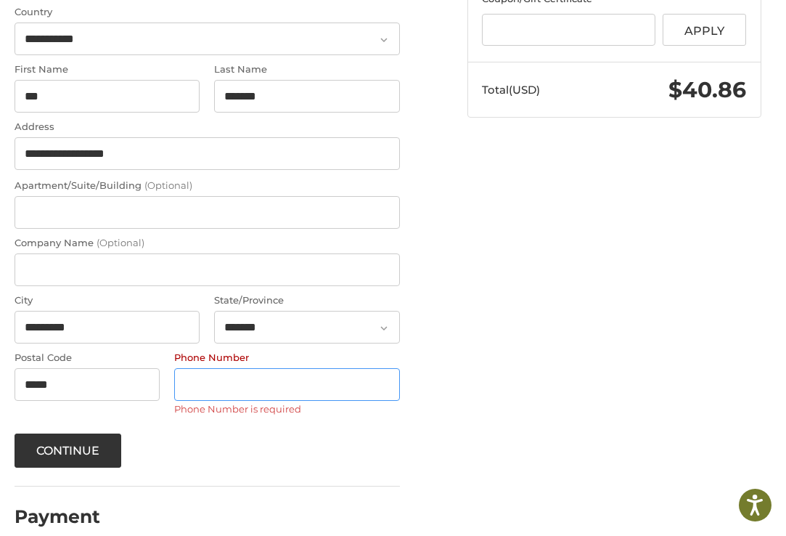 The height and width of the screenshot is (536, 786). Describe the element at coordinates (307, 70) in the screenshot. I see `label: Last Name` at that location.